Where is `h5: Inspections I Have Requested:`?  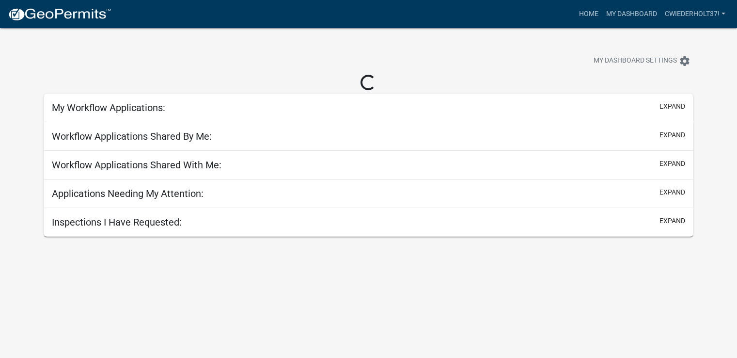
h5: Inspections I Have Requested: is located at coordinates (117, 222).